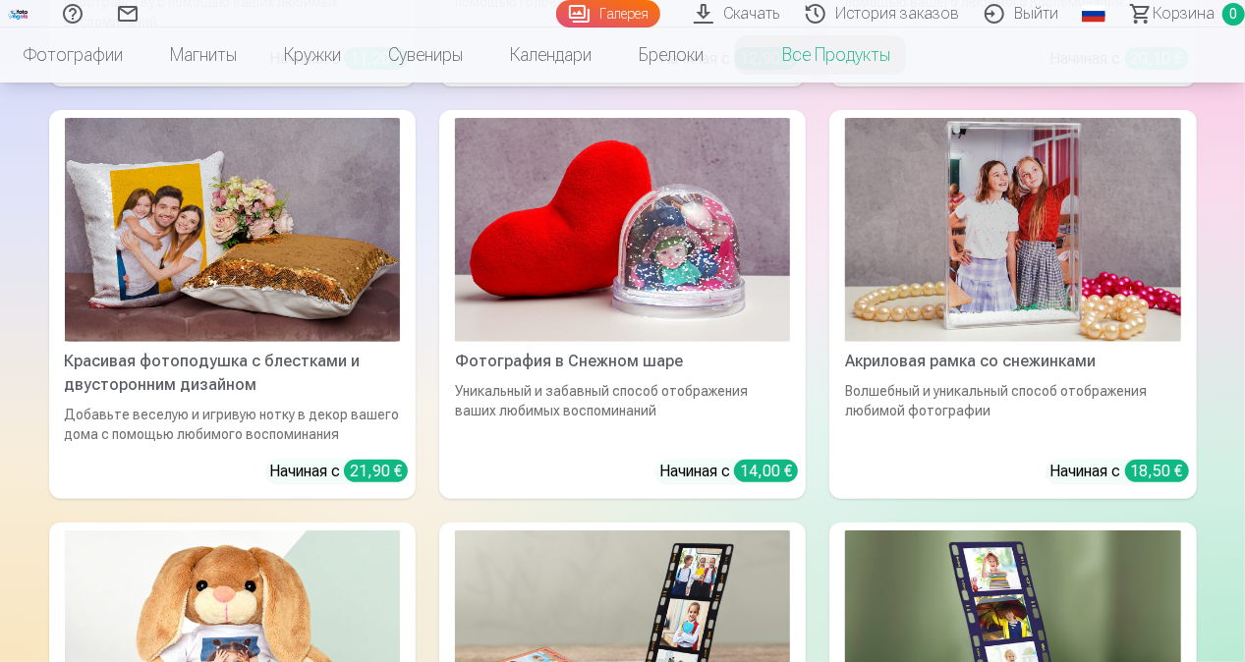 This screenshot has width=1245, height=662. What do you see at coordinates (1012, 413) in the screenshot?
I see `div: Волшебный и уникальный способ отображения любимой фотографии` at bounding box center [1012, 413].